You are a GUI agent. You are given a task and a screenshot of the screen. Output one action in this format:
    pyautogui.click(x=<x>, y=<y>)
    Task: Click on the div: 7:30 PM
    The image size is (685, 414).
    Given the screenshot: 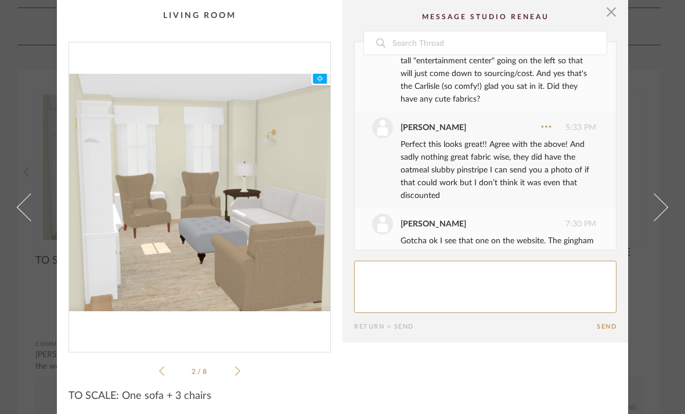 What is the action you would take?
    pyautogui.click(x=484, y=224)
    